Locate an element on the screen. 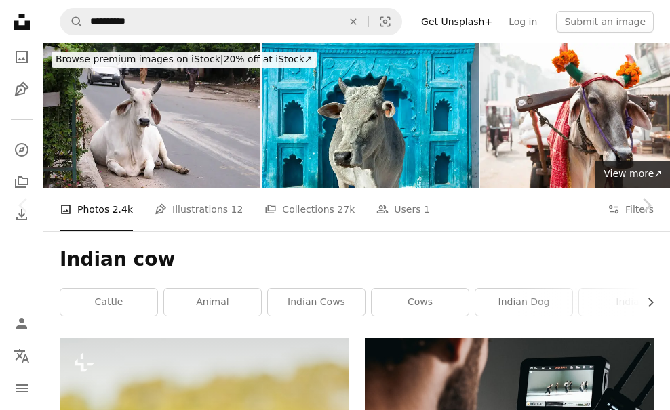  a: indian cows is located at coordinates (316, 302).